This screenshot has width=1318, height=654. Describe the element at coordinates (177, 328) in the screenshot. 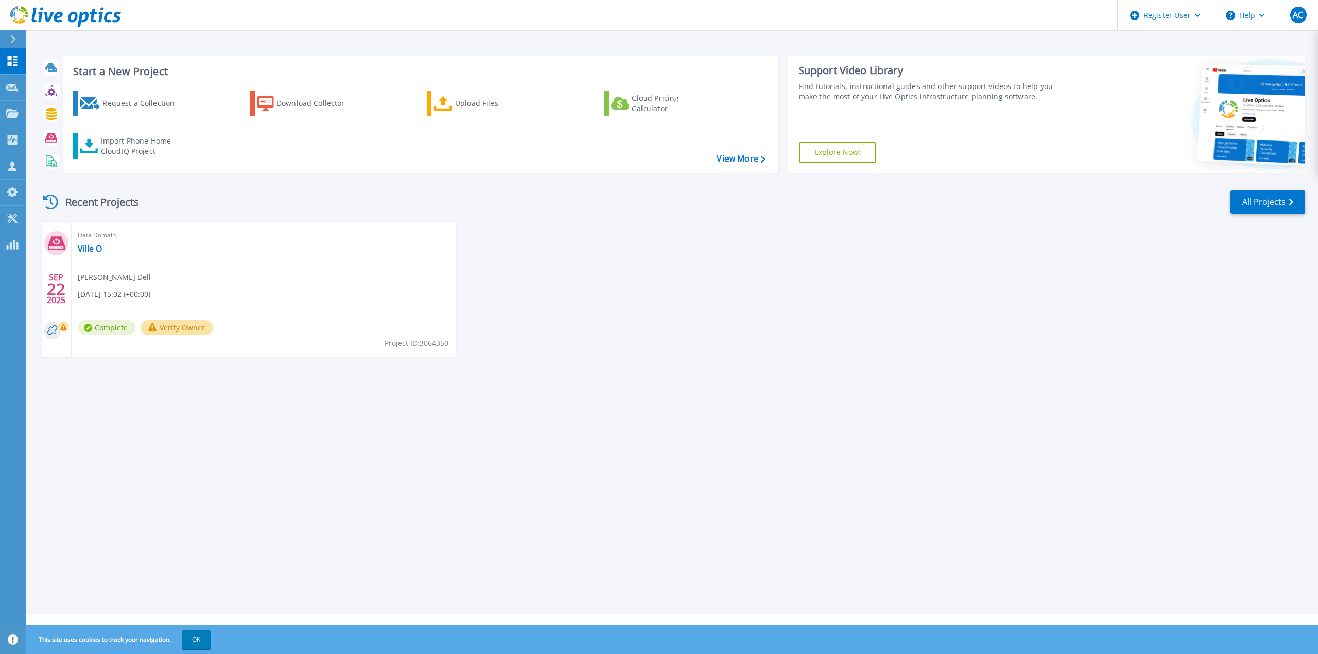

I see `button: Verify Owner` at that location.